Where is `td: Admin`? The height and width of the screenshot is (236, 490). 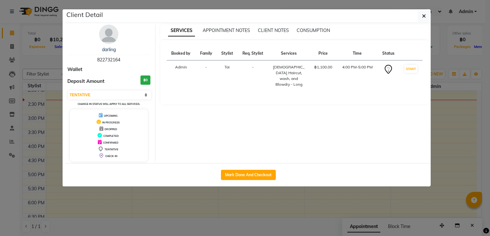 td: Admin is located at coordinates (181, 76).